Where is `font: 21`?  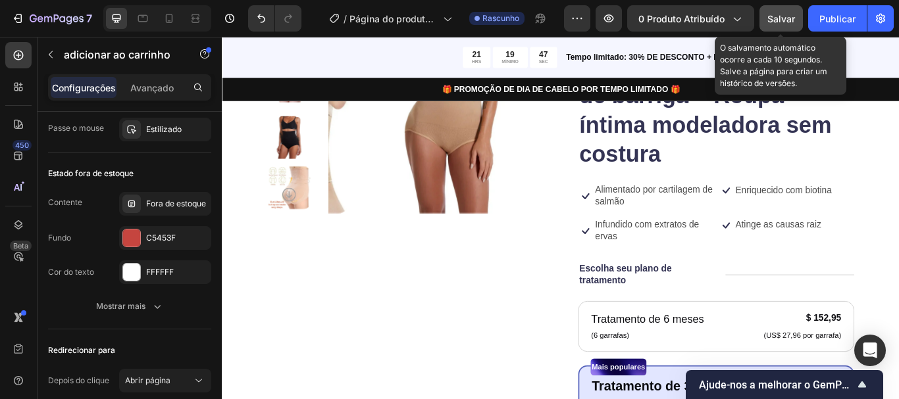
font: 21 is located at coordinates (297, 20).